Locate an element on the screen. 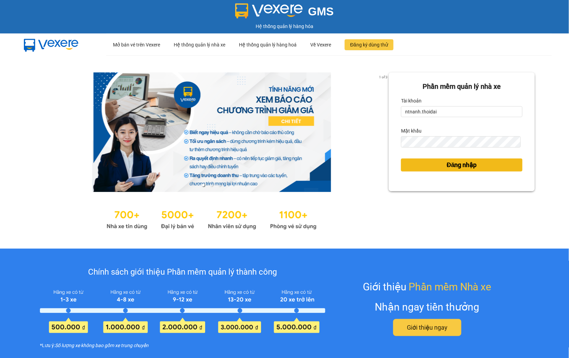 This screenshot has width=569, height=358. div: Phần mềm quản lý nhà xe is located at coordinates (462, 86).